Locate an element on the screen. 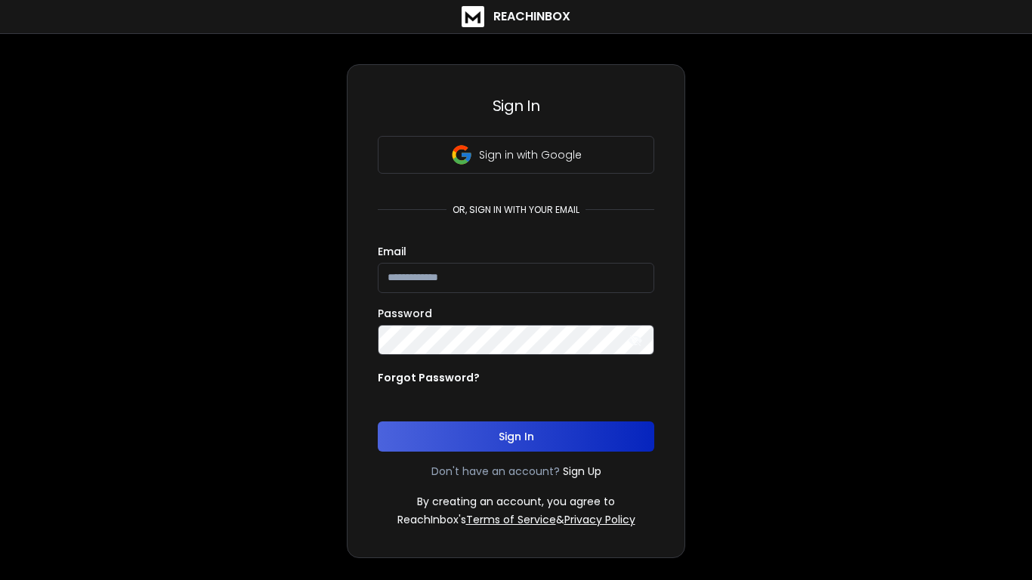 The height and width of the screenshot is (580, 1032). a: Terms of Service is located at coordinates (511, 520).